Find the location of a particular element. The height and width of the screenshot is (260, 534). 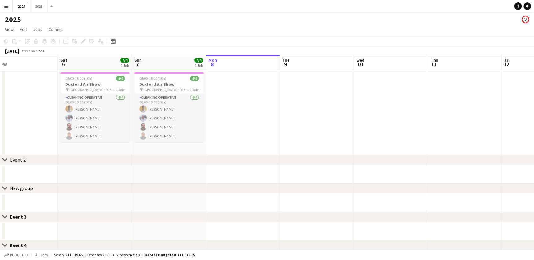

span: 12 is located at coordinates (506, 64).